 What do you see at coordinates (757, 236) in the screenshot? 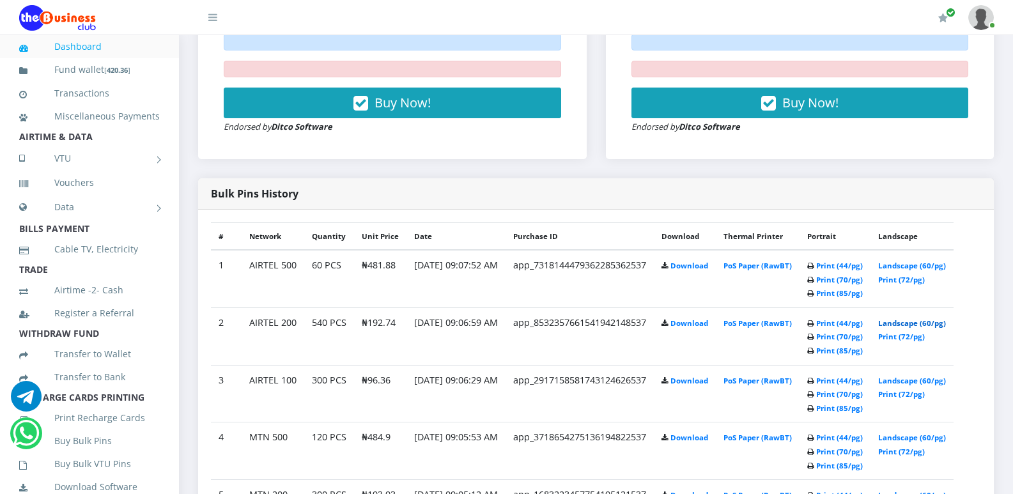
I see `th: Thermal Printer` at bounding box center [757, 236].